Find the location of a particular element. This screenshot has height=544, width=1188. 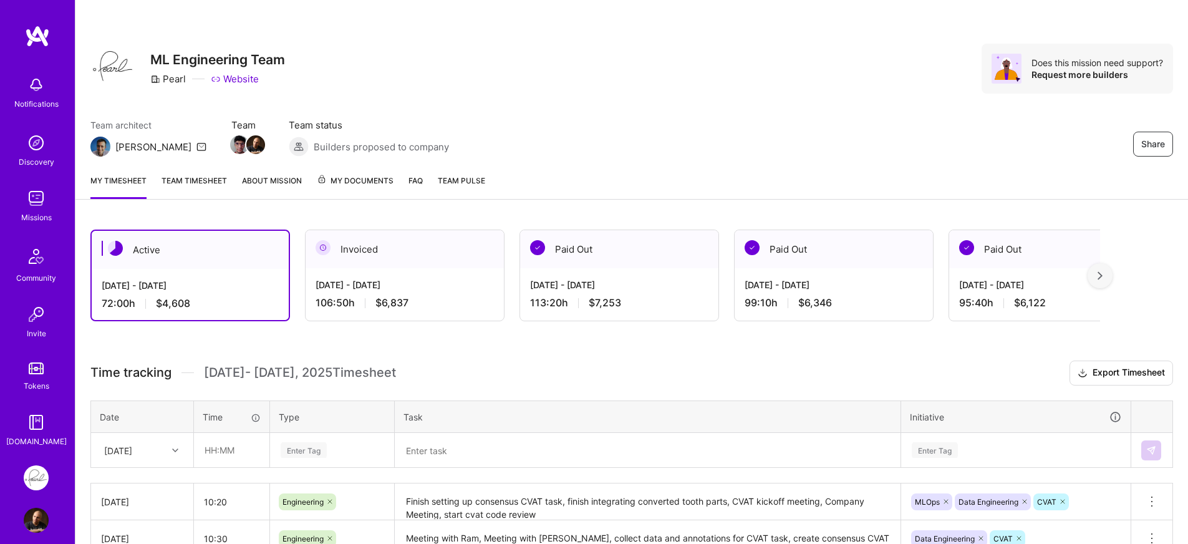

span: $6,346 is located at coordinates (815, 302).